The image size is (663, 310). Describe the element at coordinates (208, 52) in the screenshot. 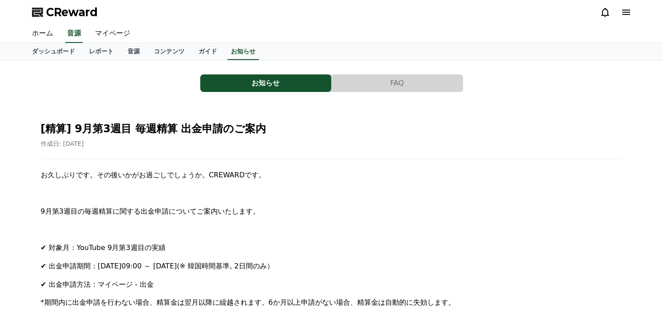

I see `a: ガイド` at that location.